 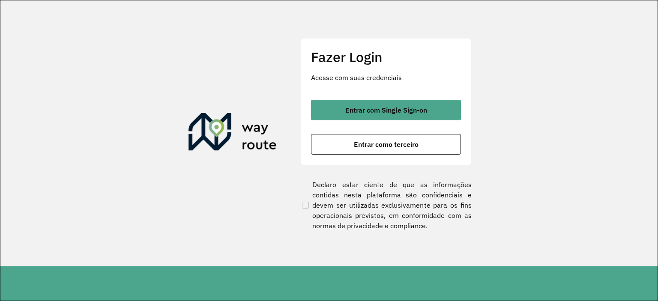 I want to click on p: Acesse com suas credenciais, so click(x=386, y=78).